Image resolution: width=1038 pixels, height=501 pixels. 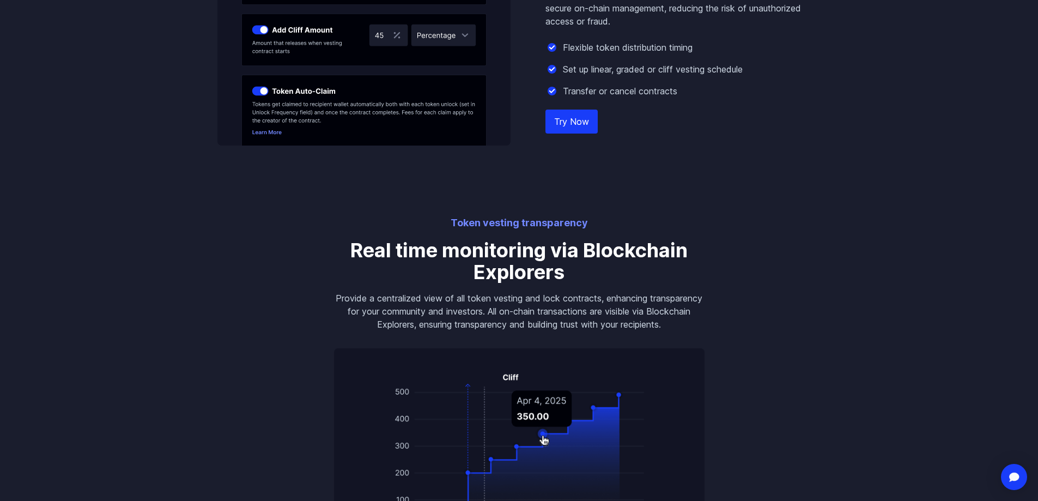 I want to click on p: Flexible token distribution timing, so click(x=627, y=47).